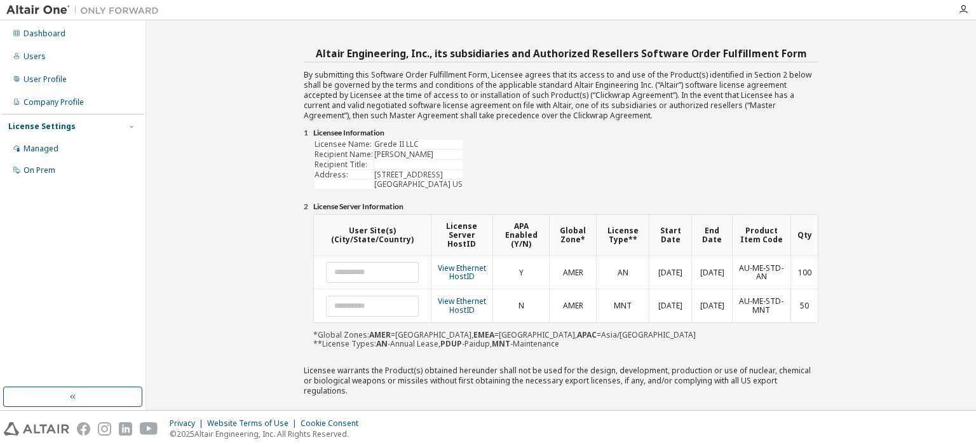 This screenshot has width=976, height=447. Describe the element at coordinates (380, 334) in the screenshot. I see `b: AMER` at that location.